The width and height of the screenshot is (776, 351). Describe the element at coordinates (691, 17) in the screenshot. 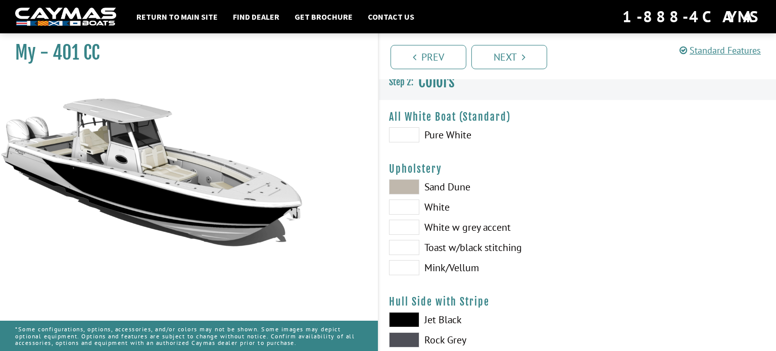

I see `div: 1-888-4CAYMAS` at that location.